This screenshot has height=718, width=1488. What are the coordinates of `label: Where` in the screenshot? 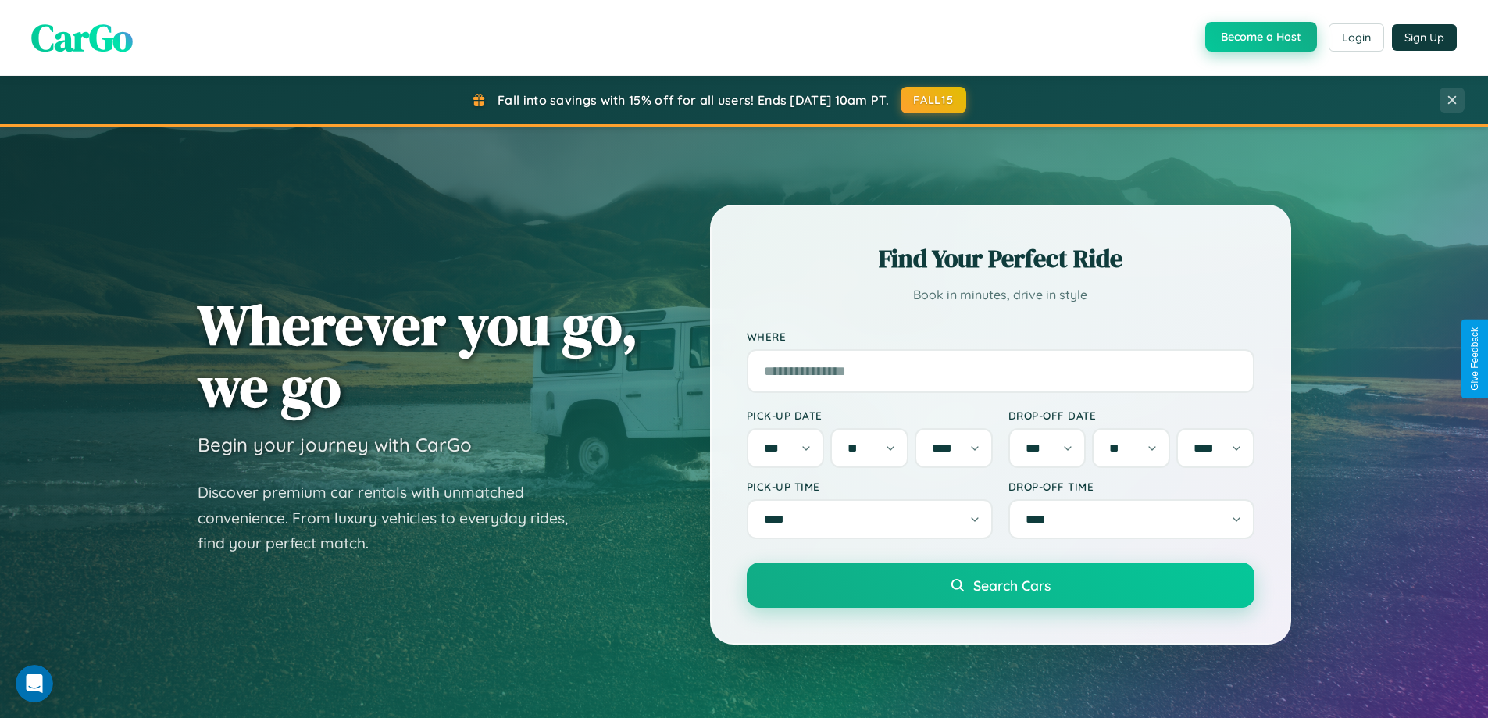 It's located at (1001, 336).